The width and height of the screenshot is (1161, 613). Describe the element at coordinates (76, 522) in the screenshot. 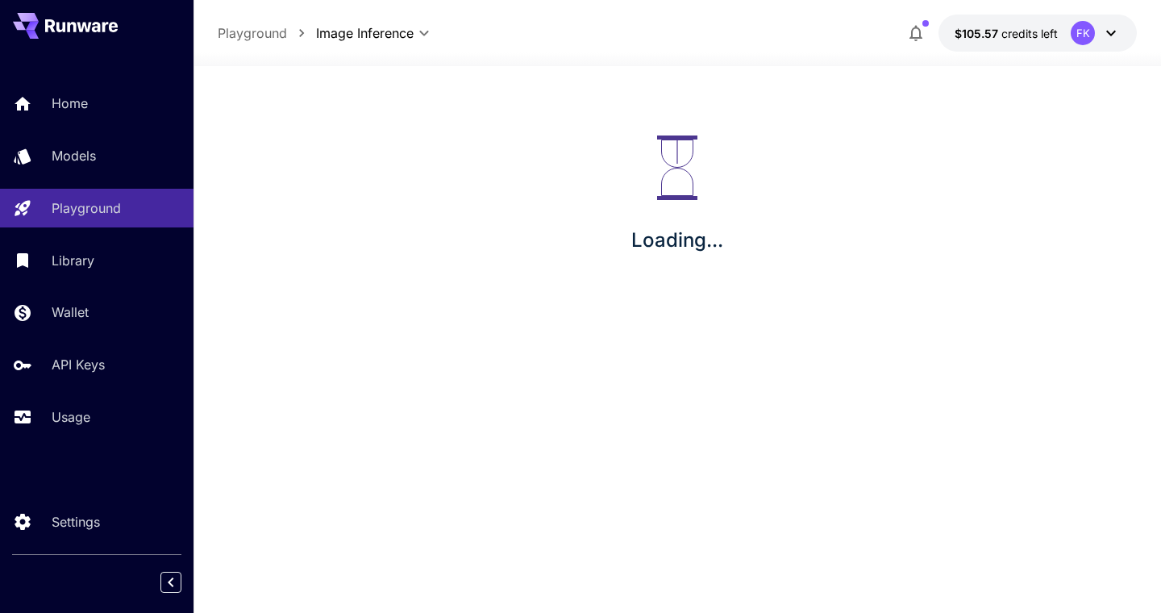

I see `p: Settings` at that location.